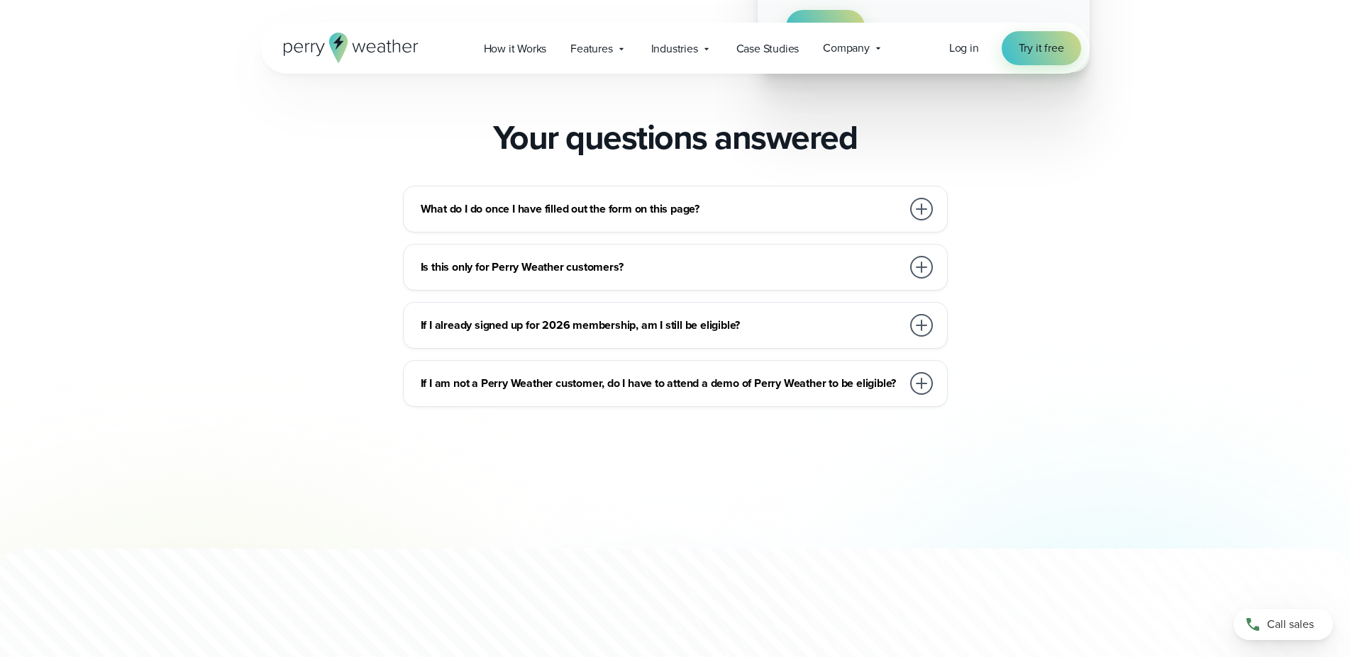 The image size is (1350, 657). Describe the element at coordinates (661, 209) in the screenshot. I see `h3: What do I do once I have filled out the form on this page?` at that location.